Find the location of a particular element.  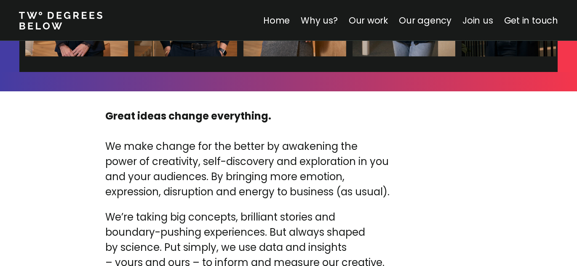

a: Our work is located at coordinates (368, 20).